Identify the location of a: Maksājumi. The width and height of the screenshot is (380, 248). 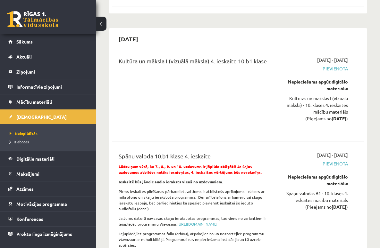
(48, 174).